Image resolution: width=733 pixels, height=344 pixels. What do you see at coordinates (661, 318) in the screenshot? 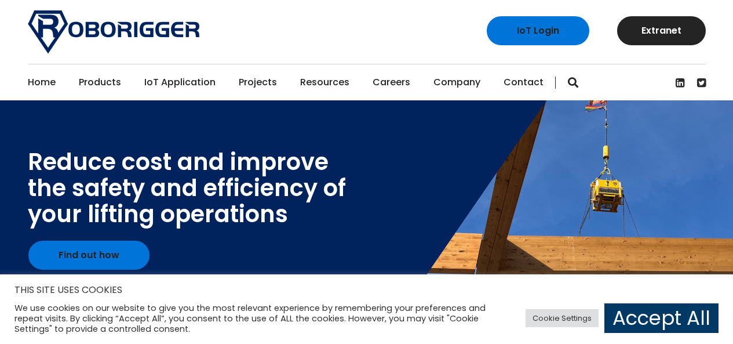
I see `a: Accept All` at bounding box center [661, 318].